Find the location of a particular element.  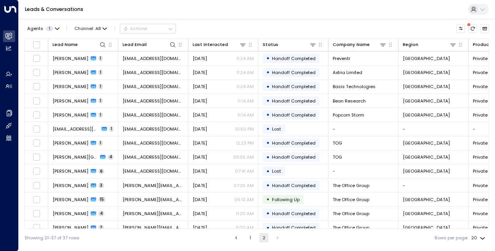

span: 4 is located at coordinates (101, 213).